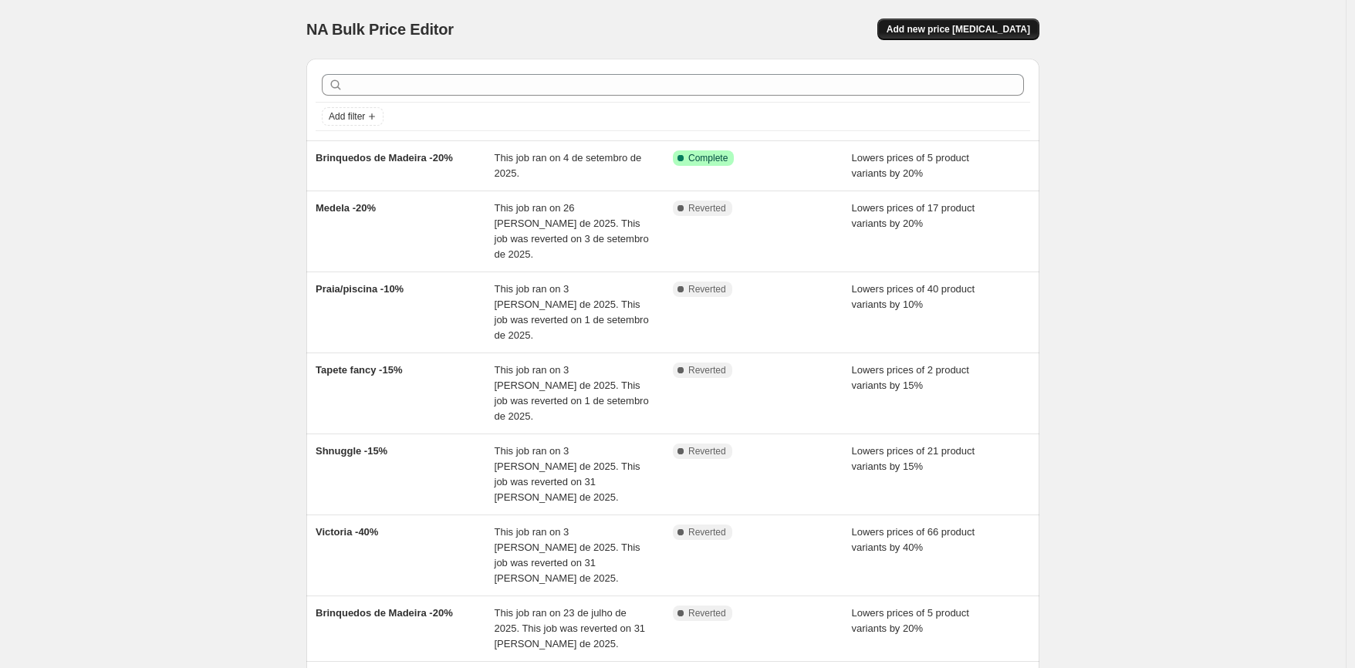  Describe the element at coordinates (913, 539) in the screenshot. I see `span: Lowers prices of 66 product variants by 40%` at that location.